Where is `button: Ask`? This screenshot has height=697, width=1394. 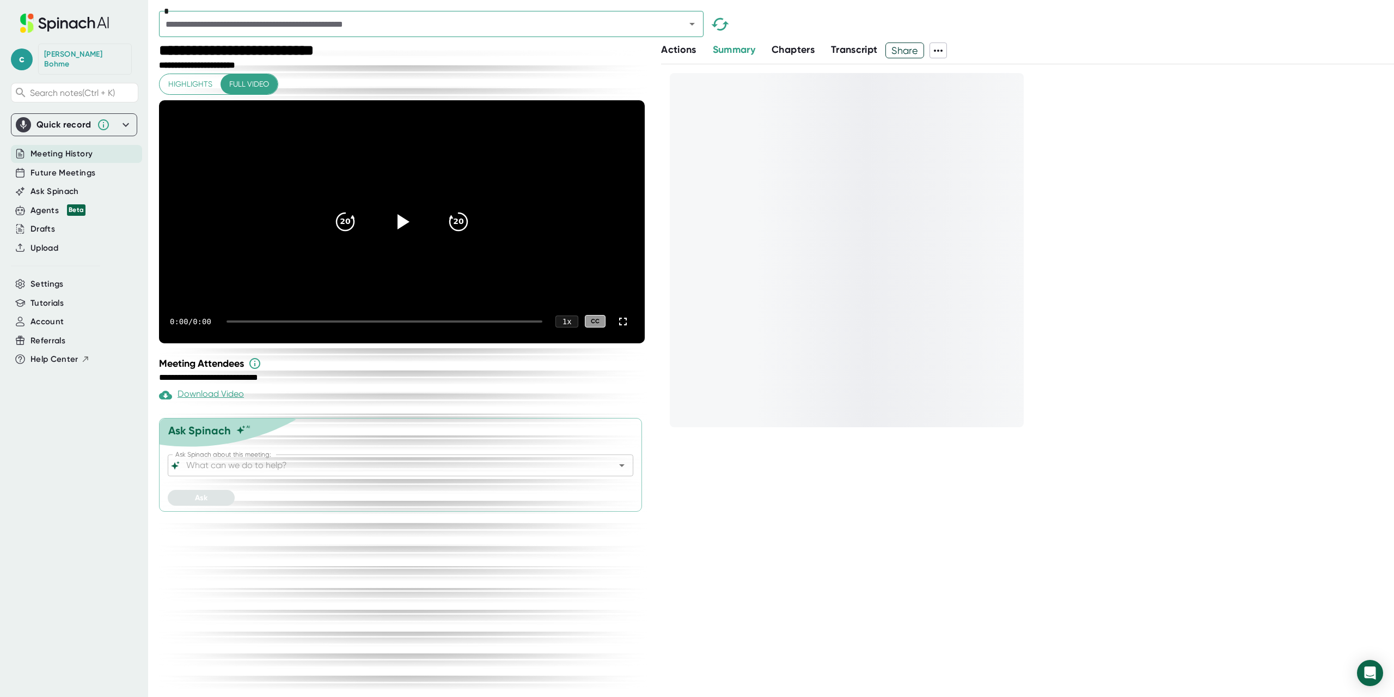 button: Ask is located at coordinates (201, 497).